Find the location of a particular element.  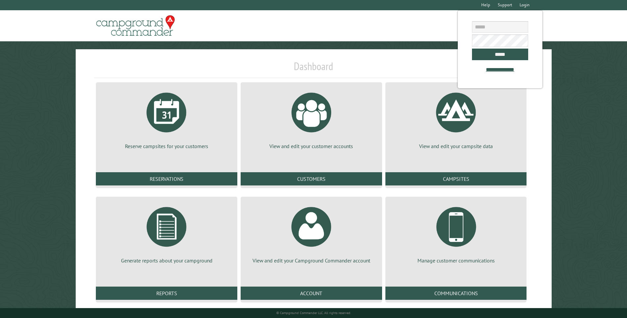

a: Manage customer communications is located at coordinates (456, 233).